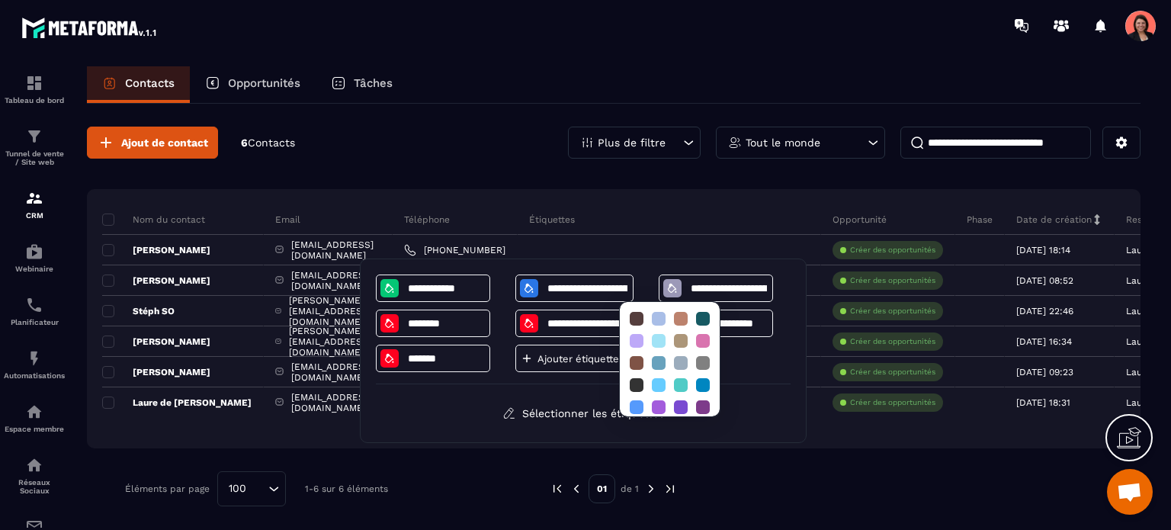 The width and height of the screenshot is (1171, 530). I want to click on a: Contacts, so click(138, 85).